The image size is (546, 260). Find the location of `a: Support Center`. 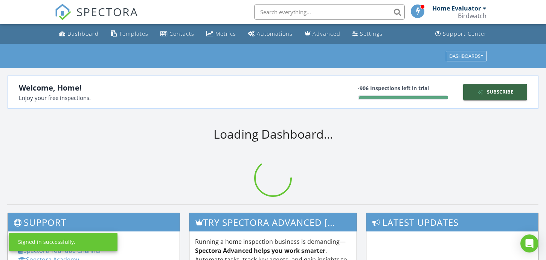

a: Support Center is located at coordinates (461, 34).